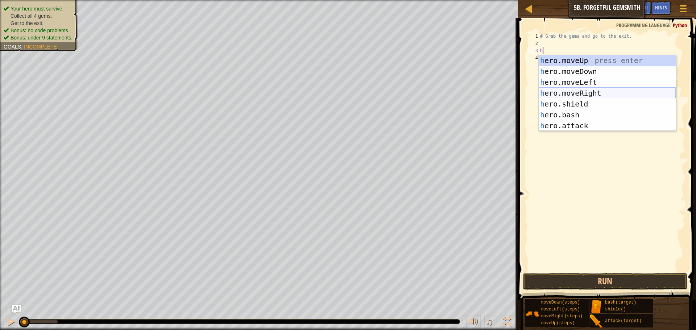 This screenshot has width=696, height=330. Describe the element at coordinates (615, 310) in the screenshot. I see `span: shield()` at that location.